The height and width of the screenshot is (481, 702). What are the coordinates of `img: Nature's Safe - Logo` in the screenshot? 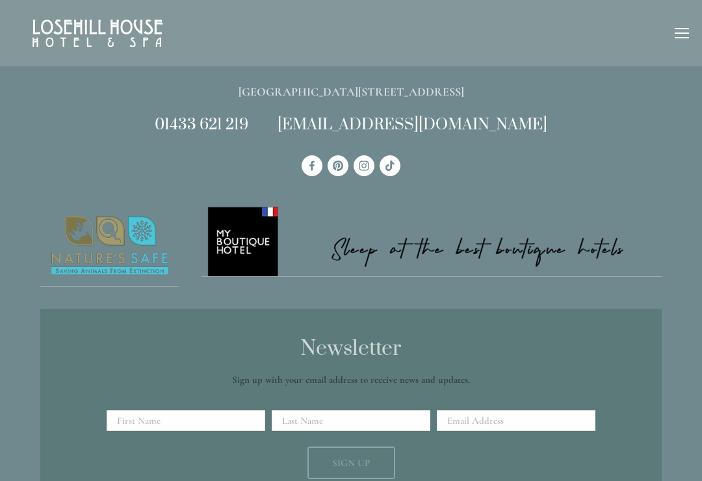 It's located at (110, 246).